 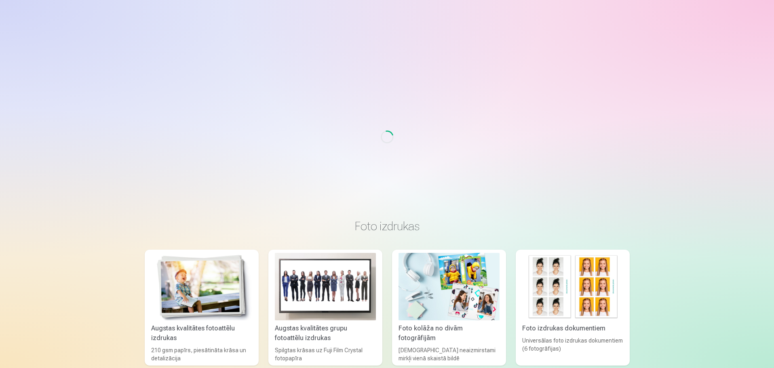 What do you see at coordinates (449, 333) in the screenshot?
I see `div: Foto kolāža no divām fotogrāfijām` at bounding box center [449, 333].